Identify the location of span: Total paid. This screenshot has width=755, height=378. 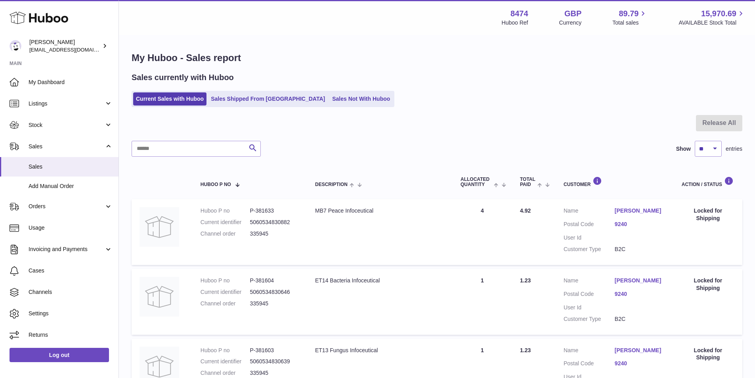
(528, 182).